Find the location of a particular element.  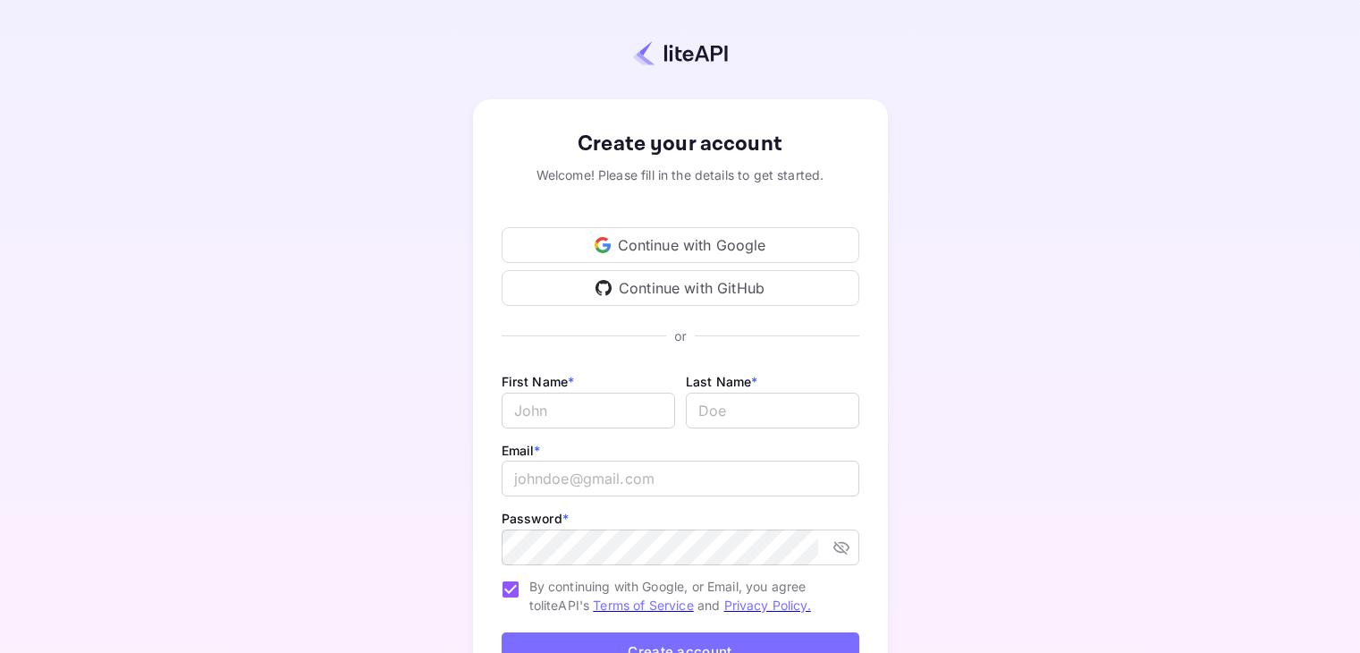

div: Create your account is located at coordinates (681, 144).